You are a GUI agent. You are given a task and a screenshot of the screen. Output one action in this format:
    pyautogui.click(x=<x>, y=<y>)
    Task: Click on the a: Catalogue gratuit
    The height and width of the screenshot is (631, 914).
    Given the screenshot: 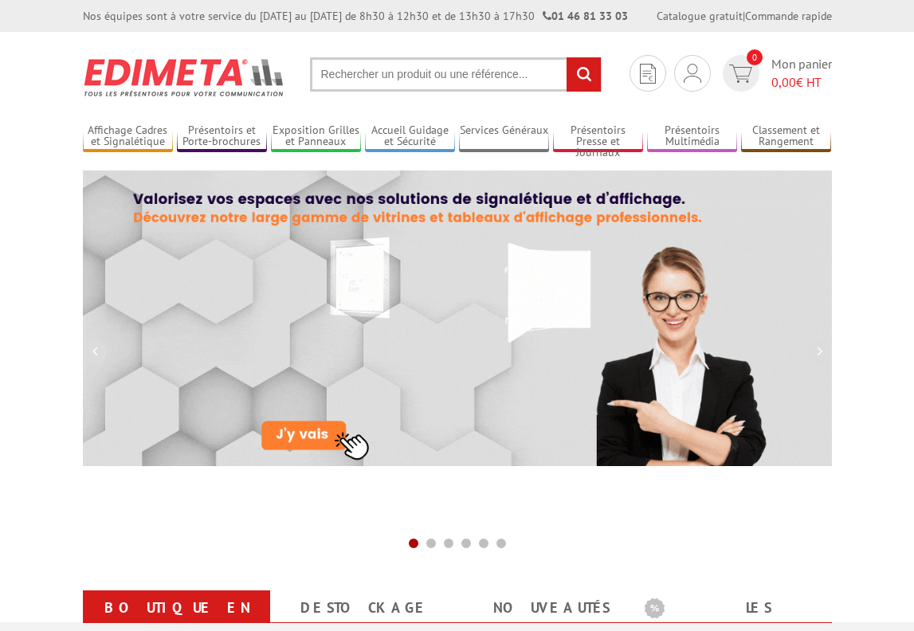 What is the action you would take?
    pyautogui.click(x=700, y=16)
    